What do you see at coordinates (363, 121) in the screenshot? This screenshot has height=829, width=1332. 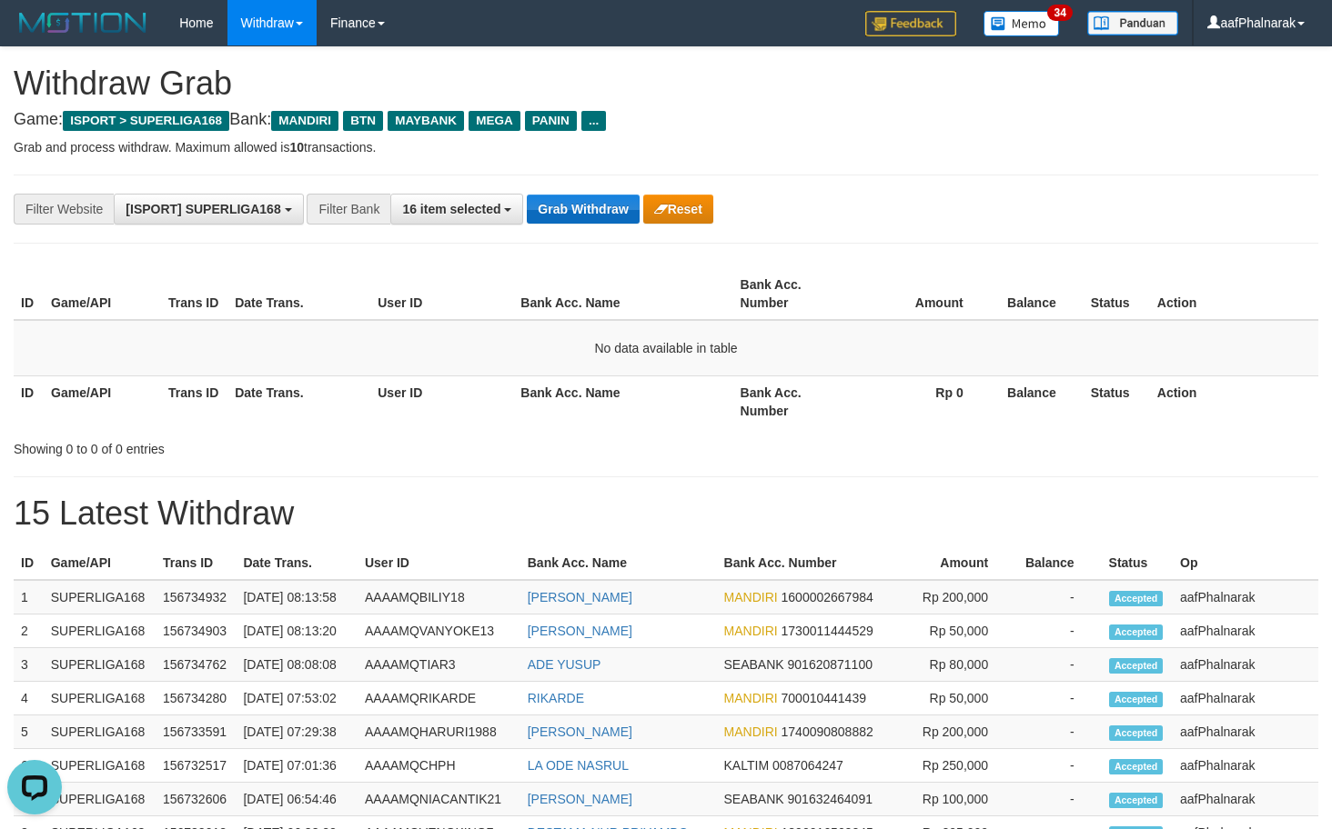 I see `span: BTN` at bounding box center [363, 121].